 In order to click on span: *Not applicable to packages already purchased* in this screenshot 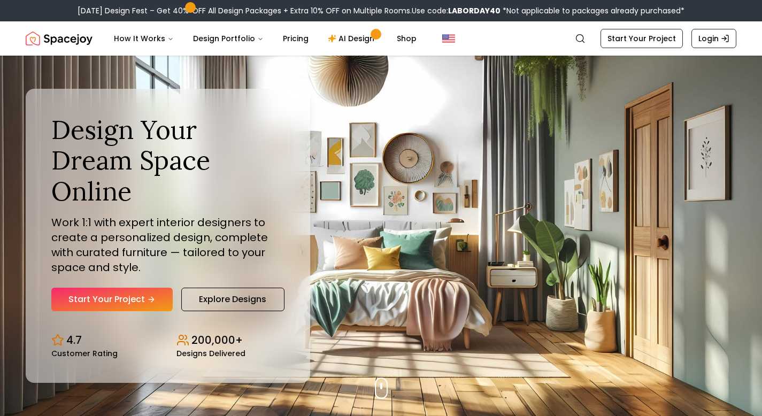, I will do `click(593, 11)`.